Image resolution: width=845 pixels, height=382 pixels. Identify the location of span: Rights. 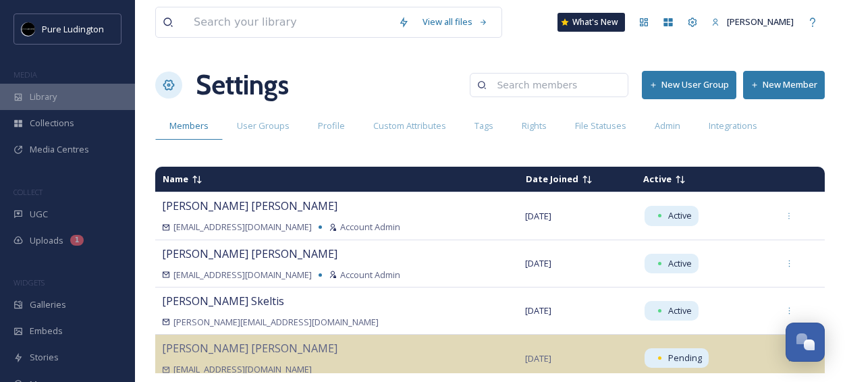
(534, 126).